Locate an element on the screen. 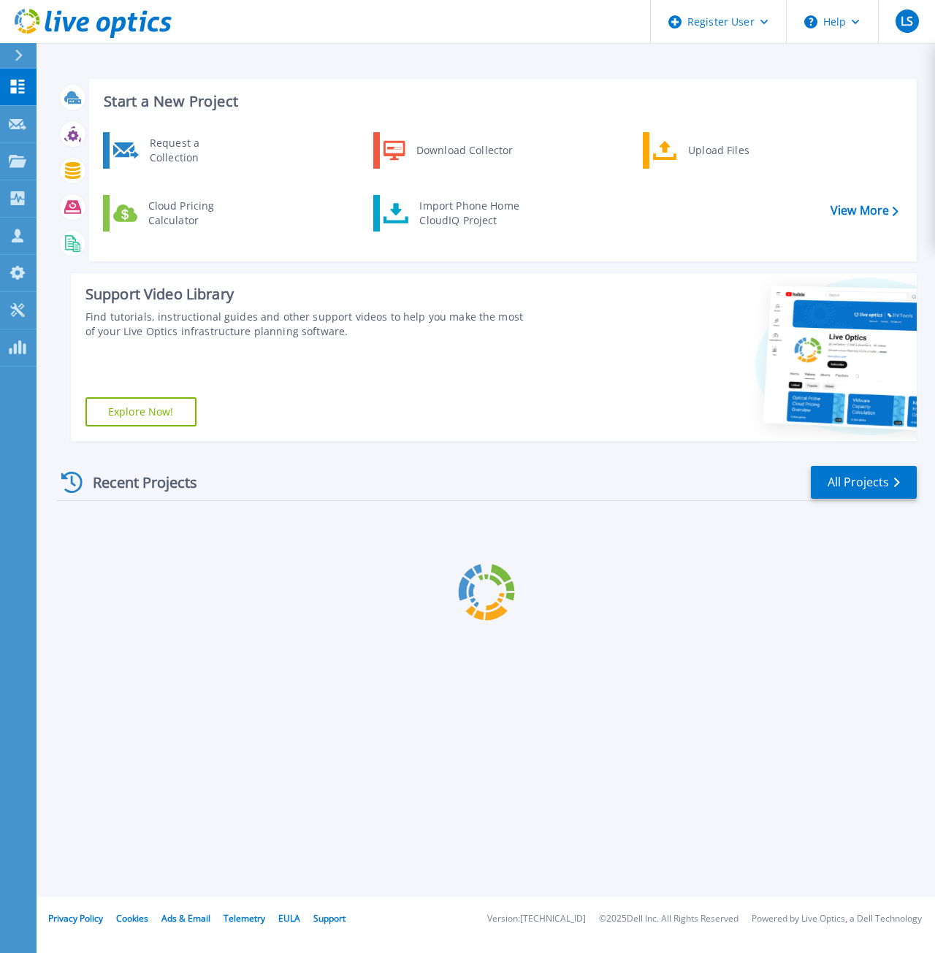 This screenshot has height=953, width=935. a: View More is located at coordinates (864, 210).